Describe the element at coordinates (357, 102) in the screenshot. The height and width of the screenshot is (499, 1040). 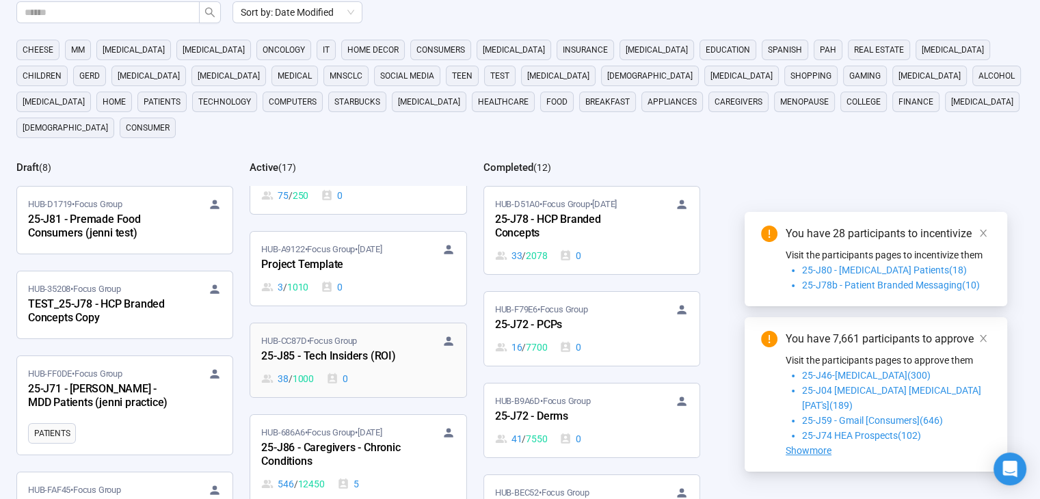
I see `span: starbucks` at that location.